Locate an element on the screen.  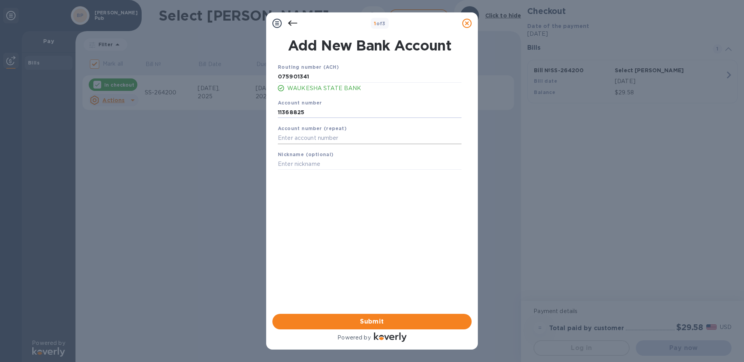
p: WAUKESHA STATE BANK is located at coordinates (374, 88).